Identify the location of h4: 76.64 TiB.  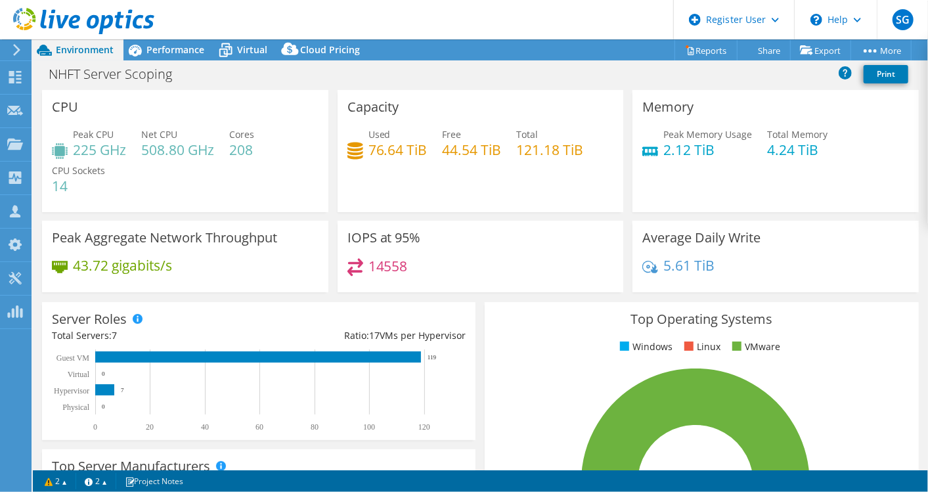
(398, 150).